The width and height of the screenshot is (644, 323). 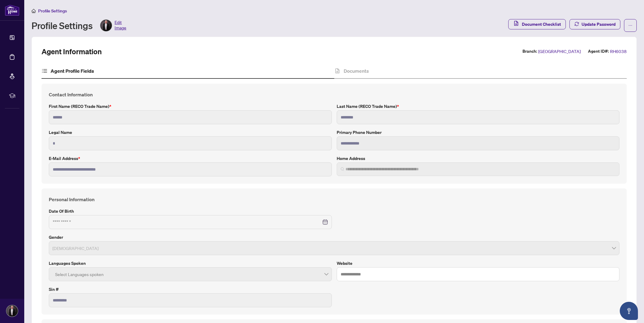 I want to click on label: Date of Birth, so click(x=190, y=211).